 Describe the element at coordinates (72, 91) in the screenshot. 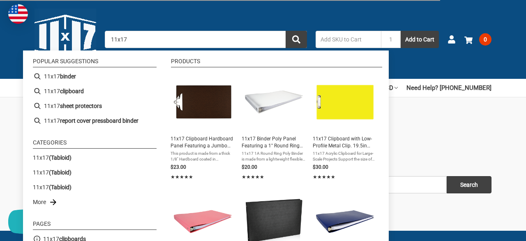

I see `b: clipboard` at that location.